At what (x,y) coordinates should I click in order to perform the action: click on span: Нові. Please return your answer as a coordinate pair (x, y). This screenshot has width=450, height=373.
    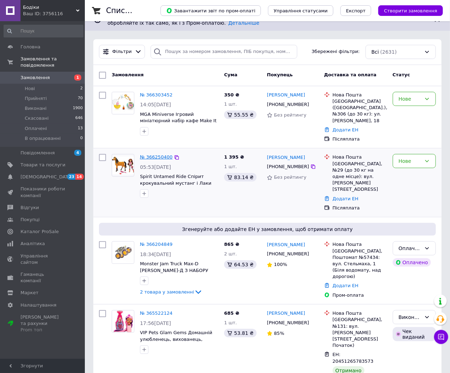
    Looking at the image, I should click on (30, 89).